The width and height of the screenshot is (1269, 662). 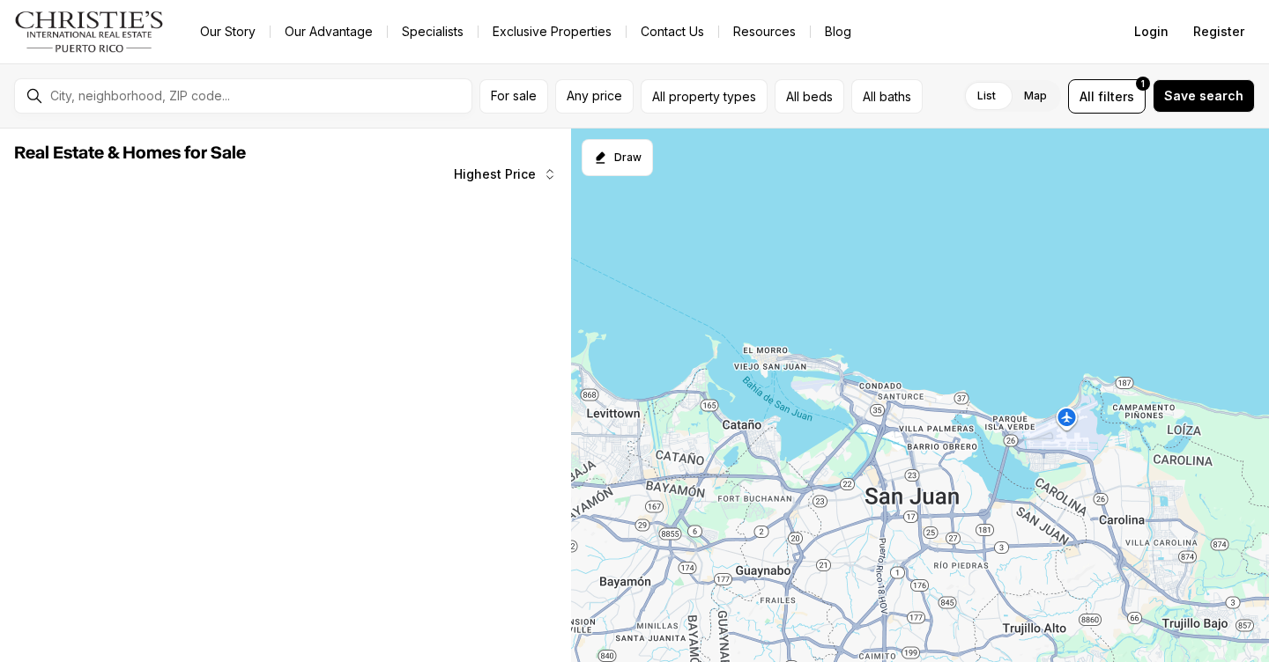 What do you see at coordinates (551, 32) in the screenshot?
I see `a: Exclusive Properties` at bounding box center [551, 32].